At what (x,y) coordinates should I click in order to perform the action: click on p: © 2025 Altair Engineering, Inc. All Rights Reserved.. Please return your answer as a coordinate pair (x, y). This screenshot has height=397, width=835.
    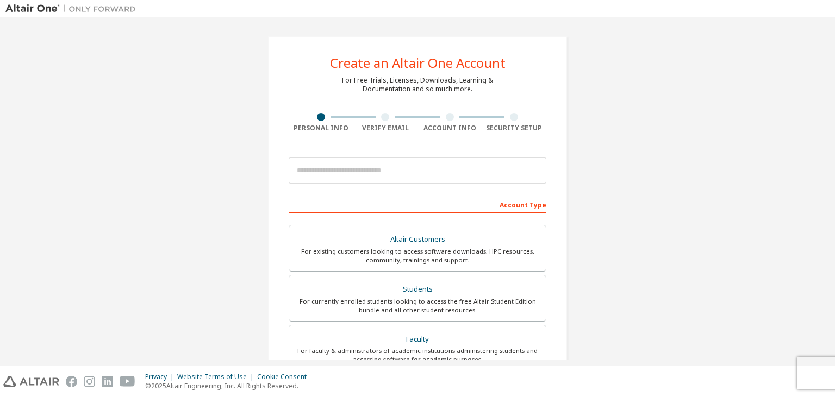
    Looking at the image, I should click on (229, 386).